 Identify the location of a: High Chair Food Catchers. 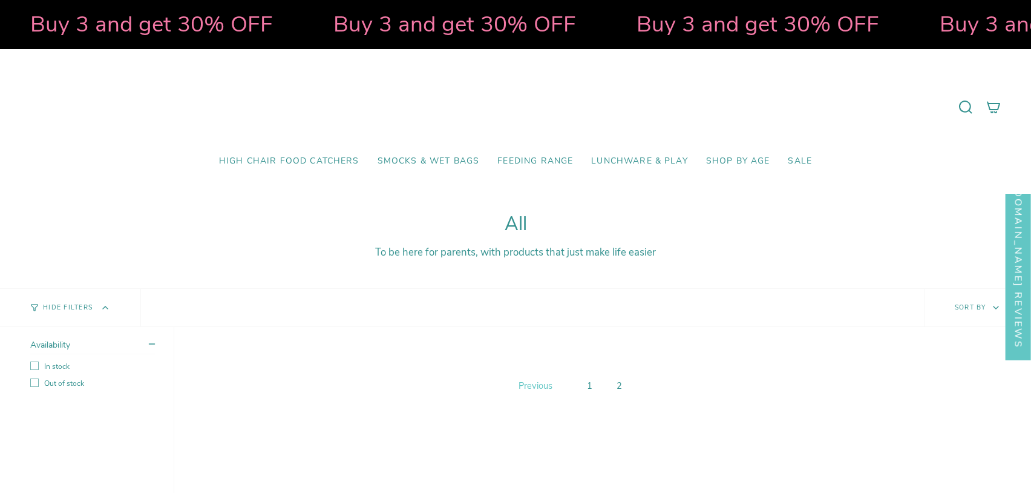
(289, 161).